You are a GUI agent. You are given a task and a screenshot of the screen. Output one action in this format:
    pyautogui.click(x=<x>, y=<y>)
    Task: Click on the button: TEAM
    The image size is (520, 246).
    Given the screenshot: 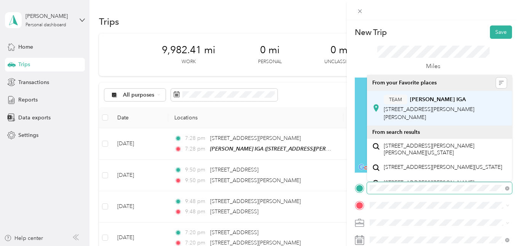 What is the action you would take?
    pyautogui.click(x=395, y=99)
    